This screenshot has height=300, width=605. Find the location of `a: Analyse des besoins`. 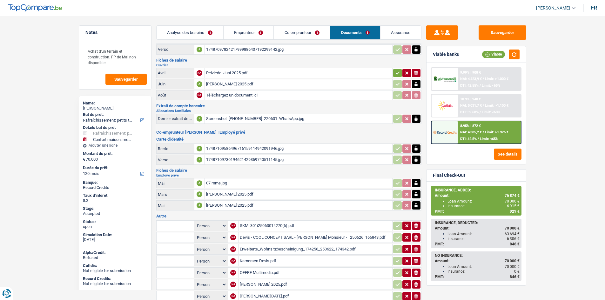

a: Analyse des besoins is located at coordinates (190, 32).